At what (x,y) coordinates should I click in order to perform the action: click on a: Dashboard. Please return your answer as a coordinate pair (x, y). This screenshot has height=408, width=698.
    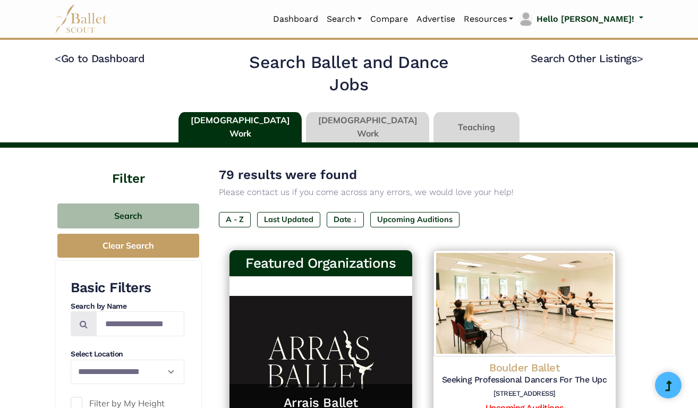
    Looking at the image, I should click on (295, 19).